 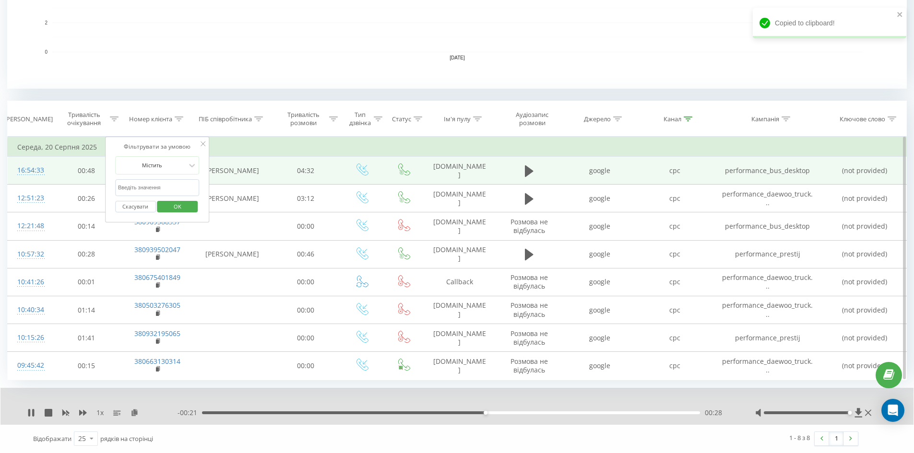 What do you see at coordinates (30, 198) in the screenshot?
I see `div: 12:51:23` at bounding box center [30, 198].